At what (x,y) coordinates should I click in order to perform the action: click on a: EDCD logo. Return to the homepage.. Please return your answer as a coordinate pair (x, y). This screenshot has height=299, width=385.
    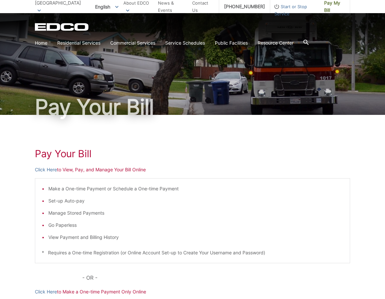
    Looking at the image, I should click on (62, 27).